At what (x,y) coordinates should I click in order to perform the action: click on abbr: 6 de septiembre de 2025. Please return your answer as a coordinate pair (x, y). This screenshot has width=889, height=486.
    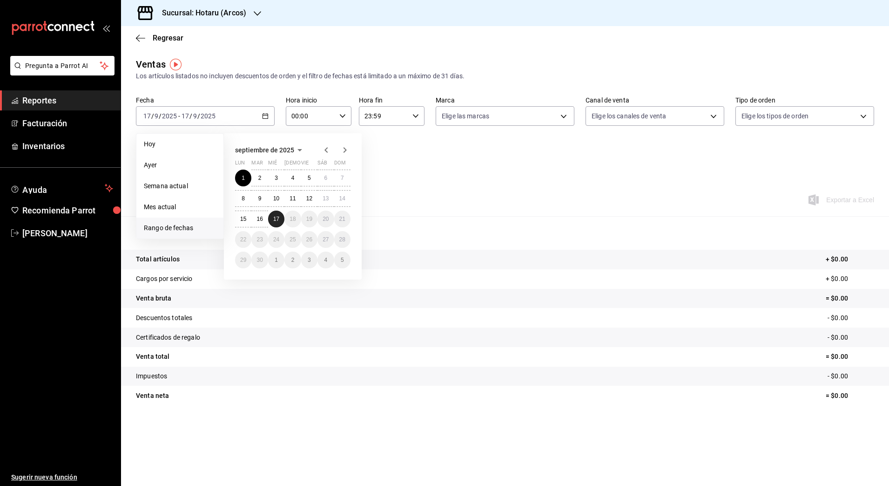
    Looking at the image, I should click on (326, 178).